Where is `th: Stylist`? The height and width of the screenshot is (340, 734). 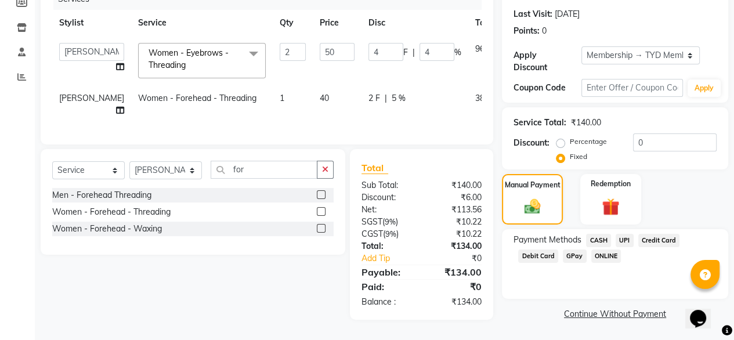
th: Stylist is located at coordinates (92, 23).